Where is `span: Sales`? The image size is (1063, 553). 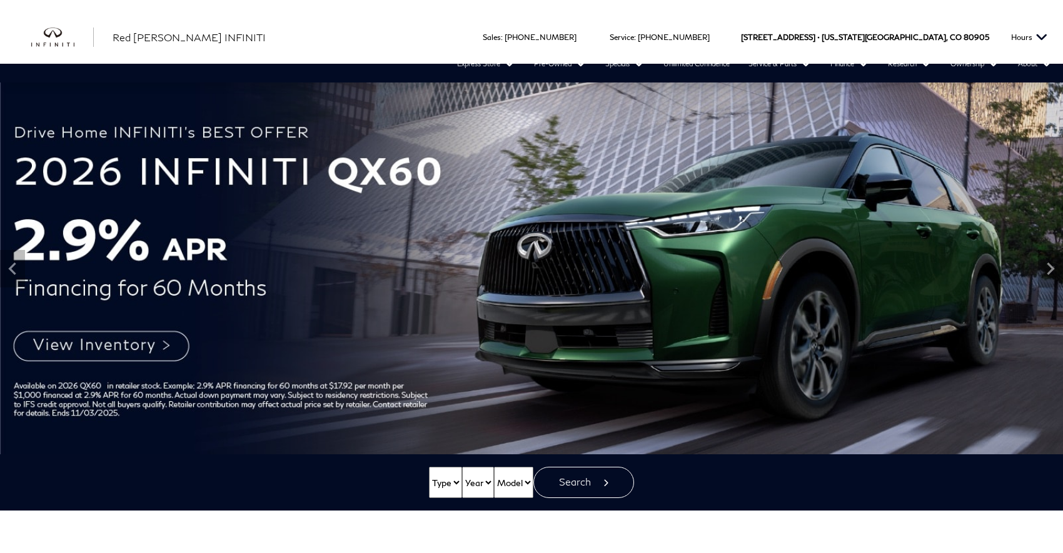
span: Sales is located at coordinates (491, 37).